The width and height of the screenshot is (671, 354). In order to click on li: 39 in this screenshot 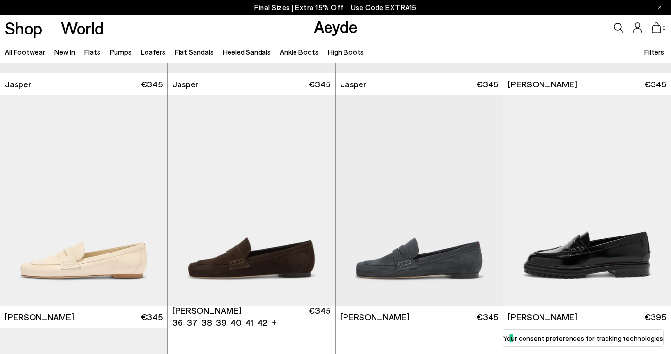, I will do `click(221, 322)`.